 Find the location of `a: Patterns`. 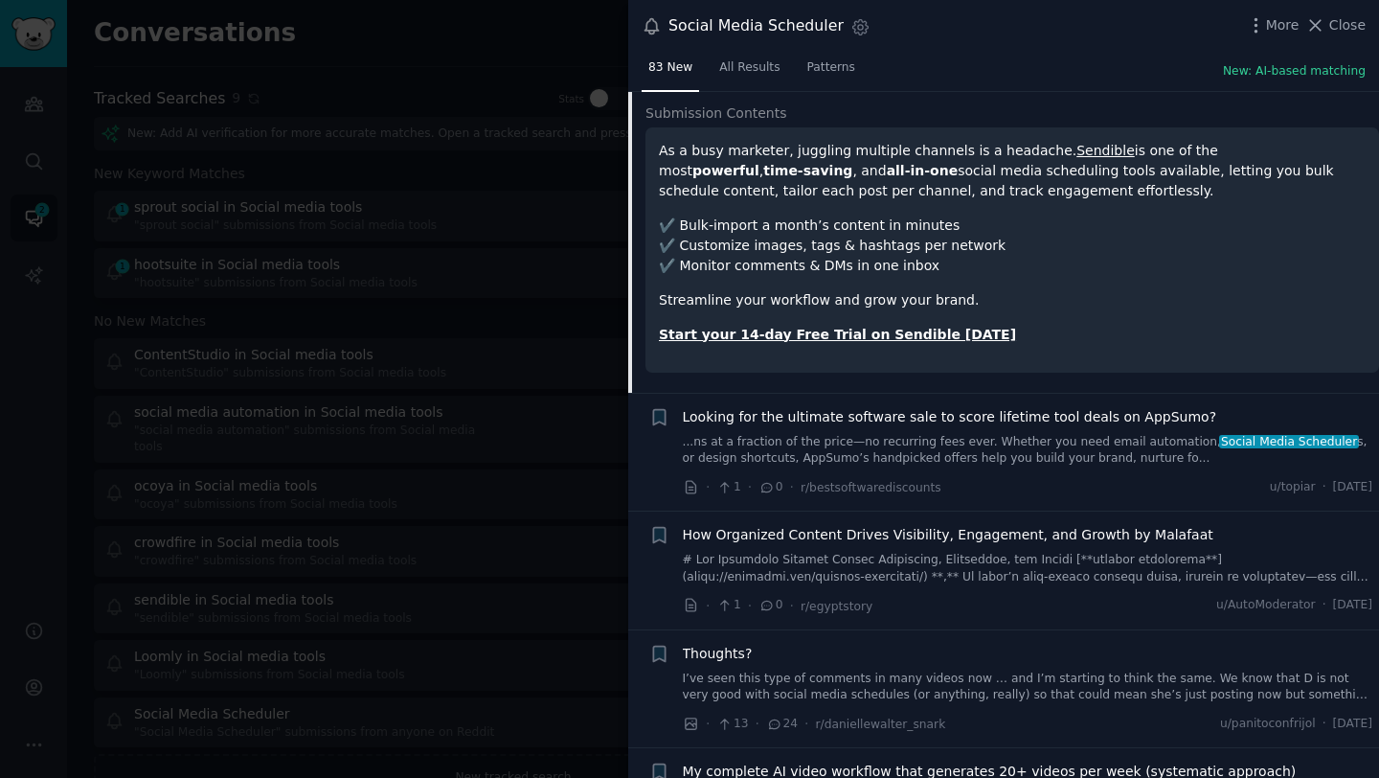

a: Patterns is located at coordinates (832, 72).